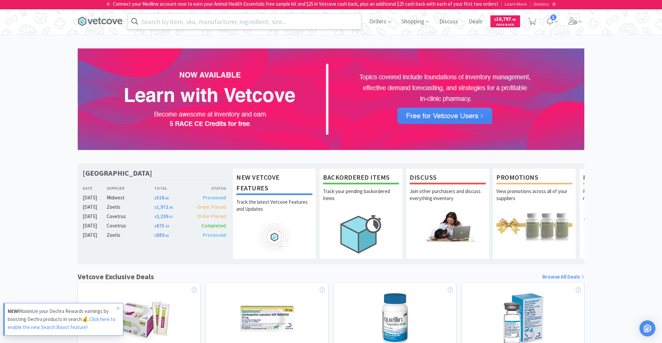  Describe the element at coordinates (172, 188) in the screenshot. I see `div: Total` at that location.